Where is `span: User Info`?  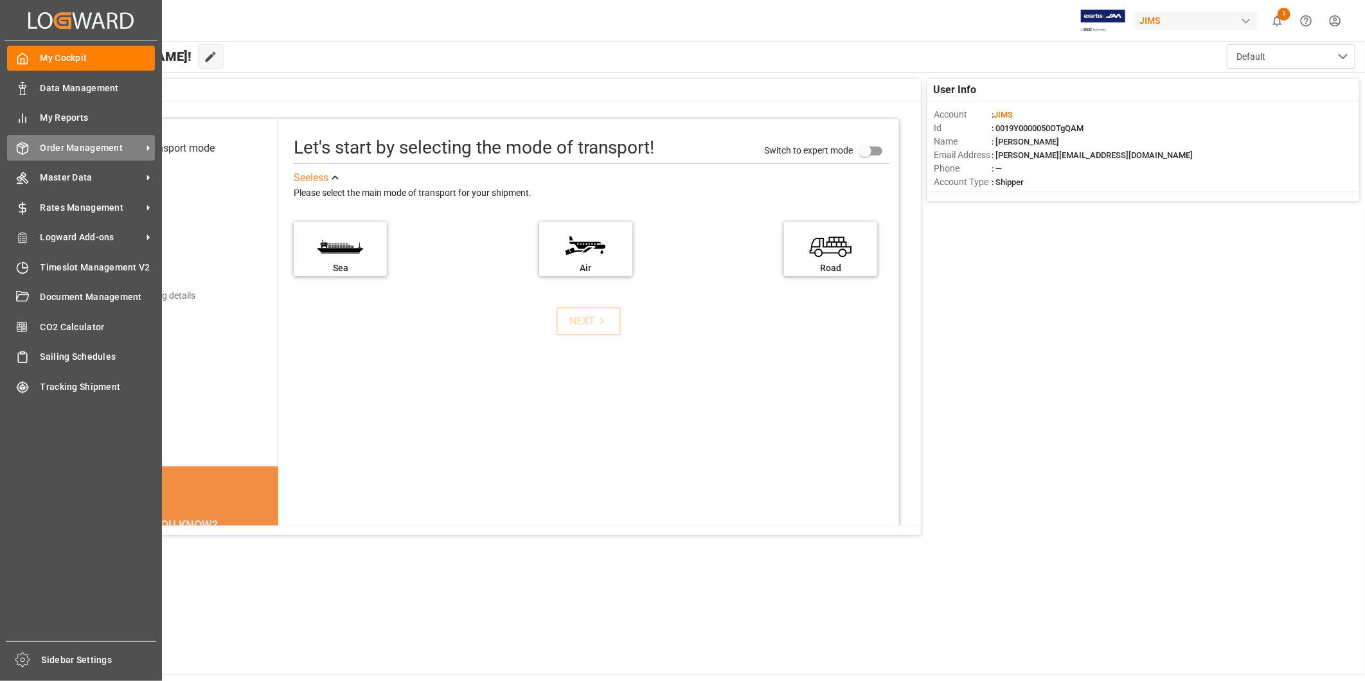 span: User Info is located at coordinates (955, 90).